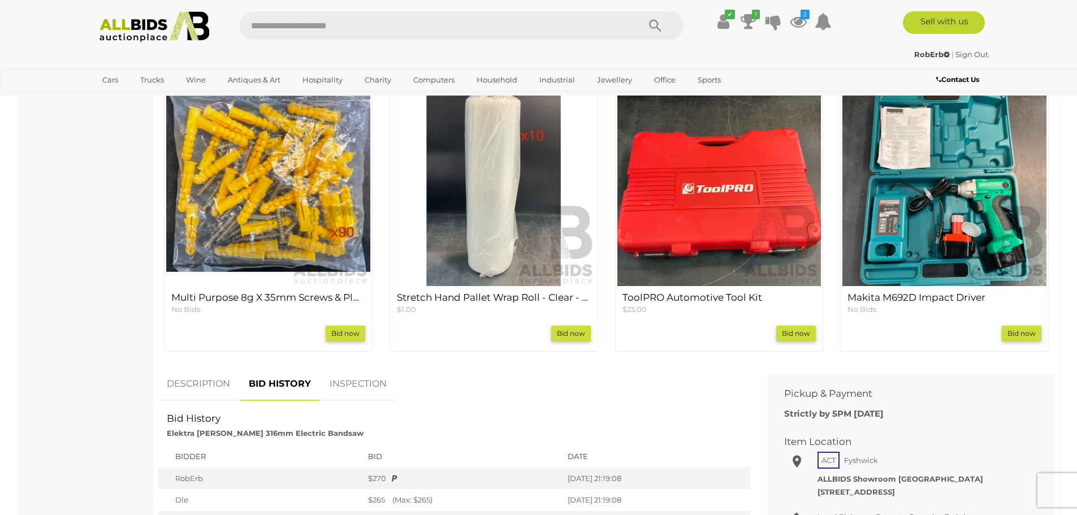 This screenshot has width=1077, height=515. What do you see at coordinates (902, 394) in the screenshot?
I see `h2: Pickup & Payment` at bounding box center [902, 394].